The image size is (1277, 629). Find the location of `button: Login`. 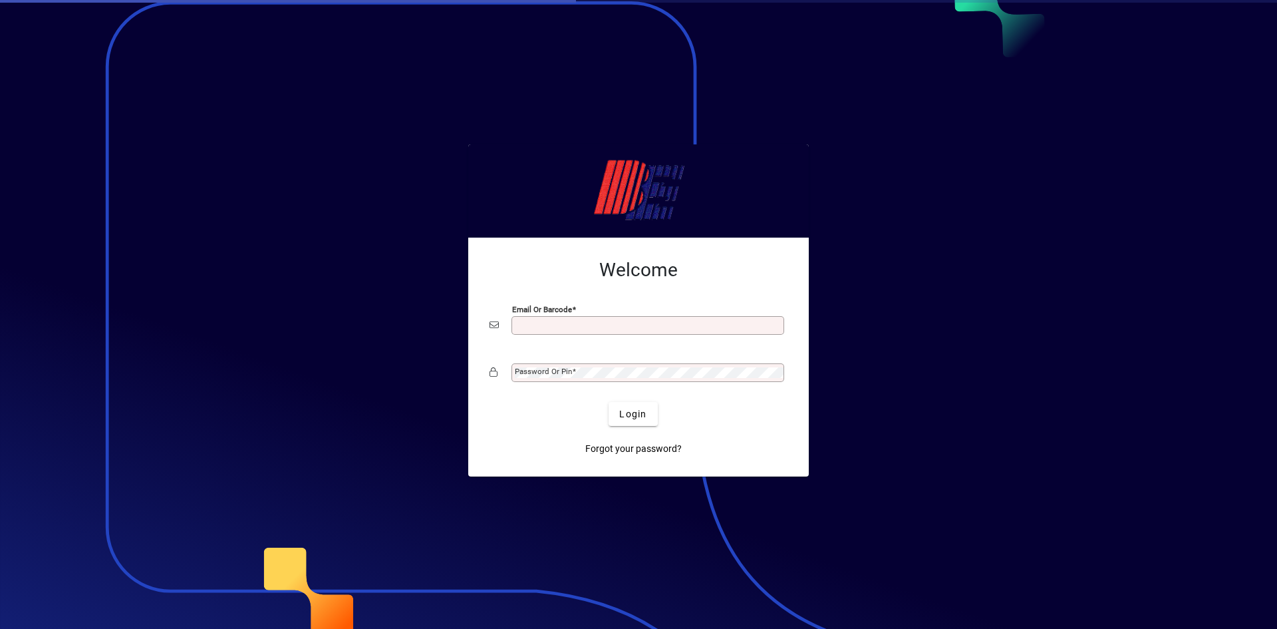

button: Login is located at coordinates (633, 414).